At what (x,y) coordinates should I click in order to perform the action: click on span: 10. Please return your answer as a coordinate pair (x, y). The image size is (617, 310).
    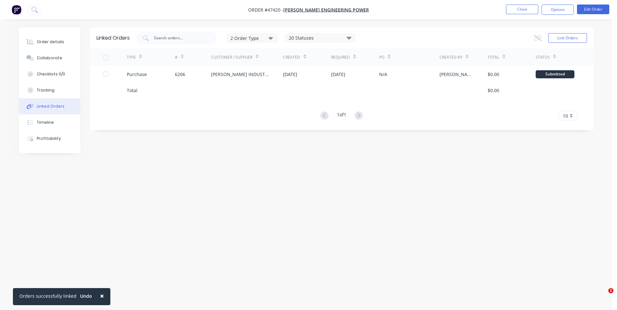
    Looking at the image, I should click on (565, 116).